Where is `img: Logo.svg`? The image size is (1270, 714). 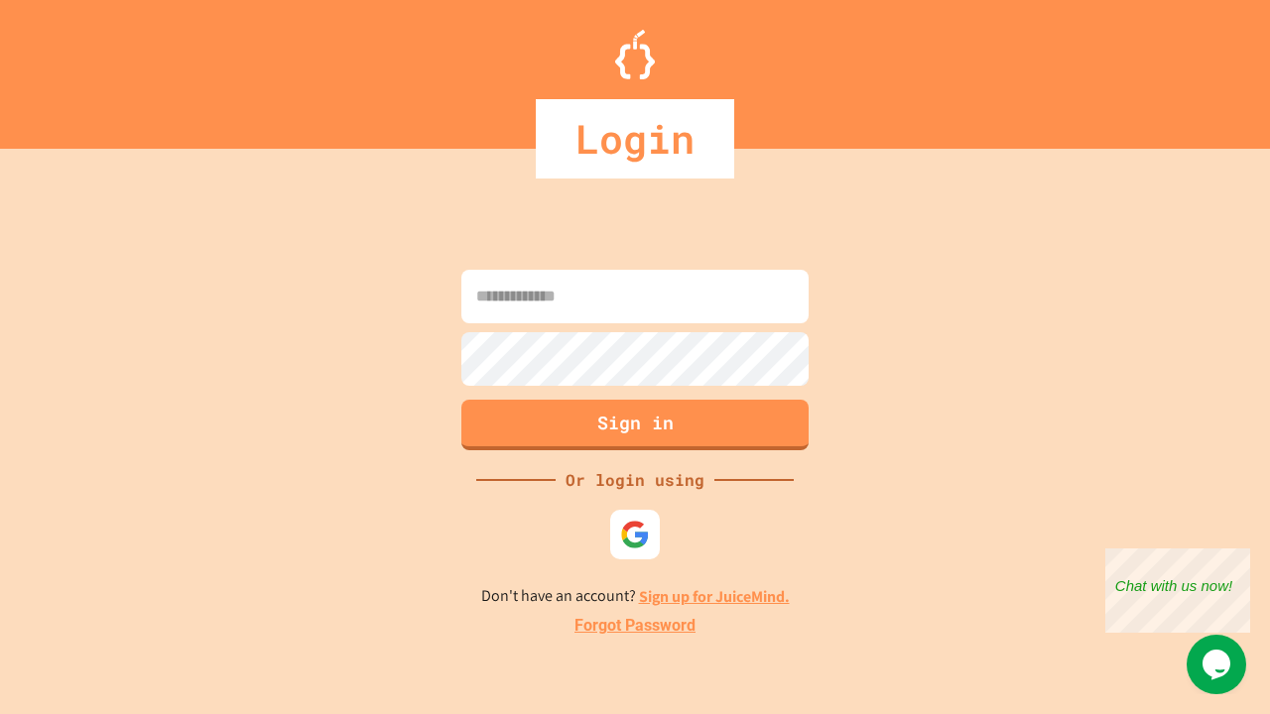
img: Logo.svg is located at coordinates (635, 55).